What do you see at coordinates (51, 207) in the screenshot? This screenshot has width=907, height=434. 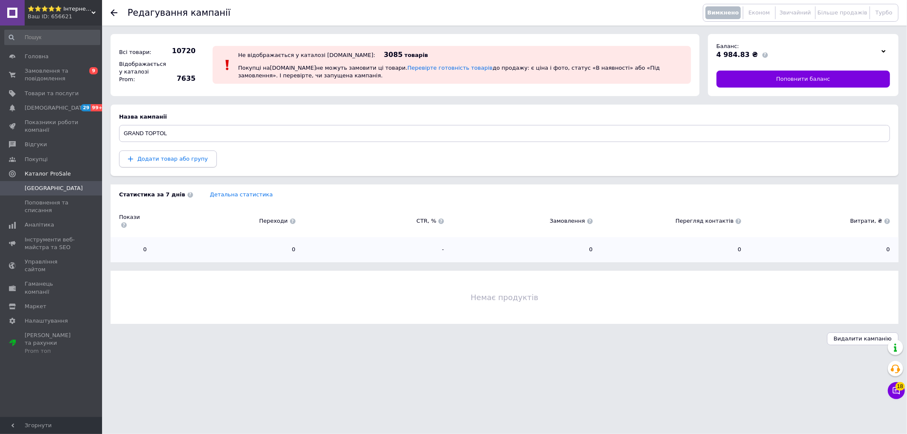 I see `span: Поповнення та списання` at bounding box center [51, 207].